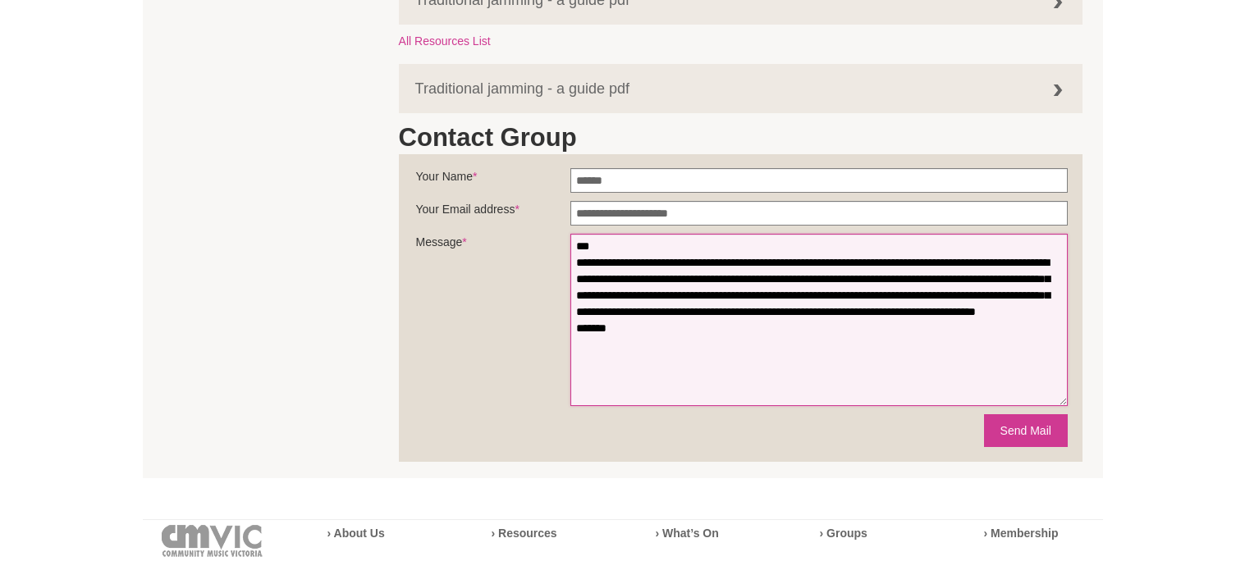 Image resolution: width=1245 pixels, height=561 pixels. Describe the element at coordinates (687, 534) in the screenshot. I see `strong: › What’s On` at that location.